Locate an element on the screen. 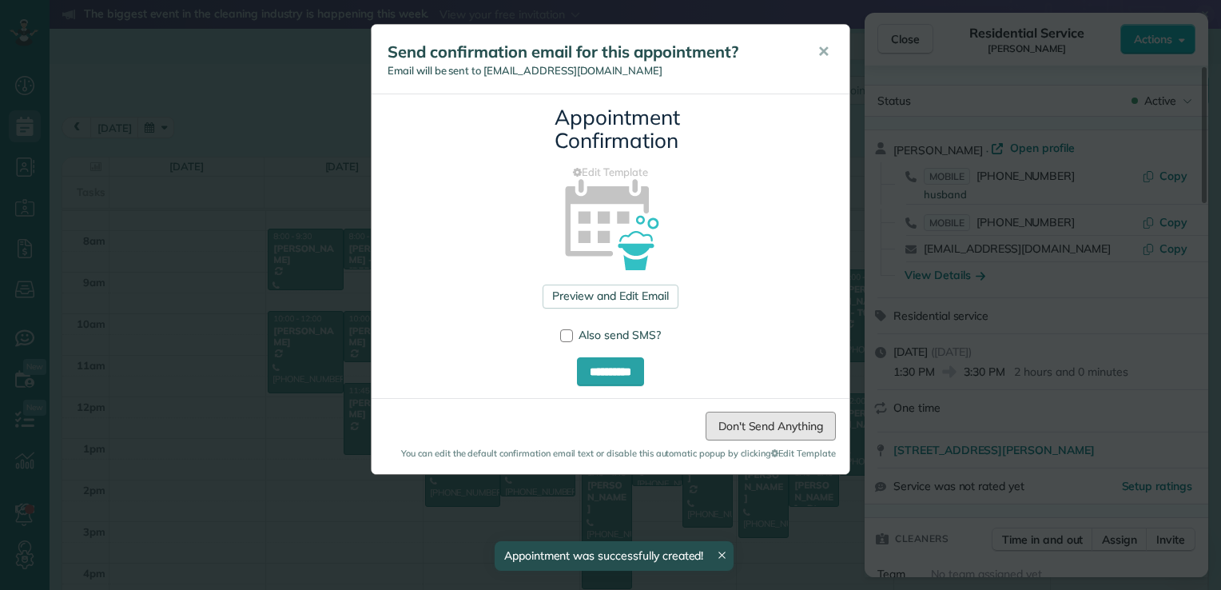 Image resolution: width=1221 pixels, height=590 pixels. h3: Appointment Confirmation is located at coordinates (610, 129).